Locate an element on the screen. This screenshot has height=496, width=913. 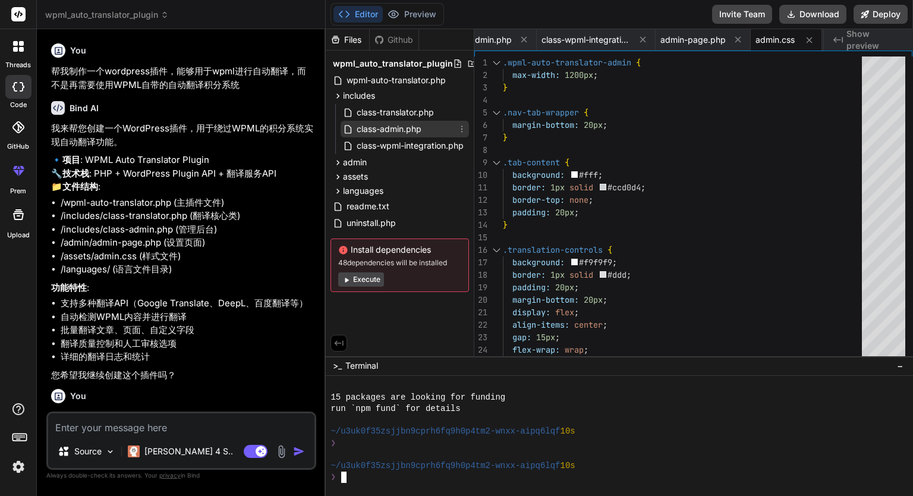
span: flex-wrap: is located at coordinates (536, 349).